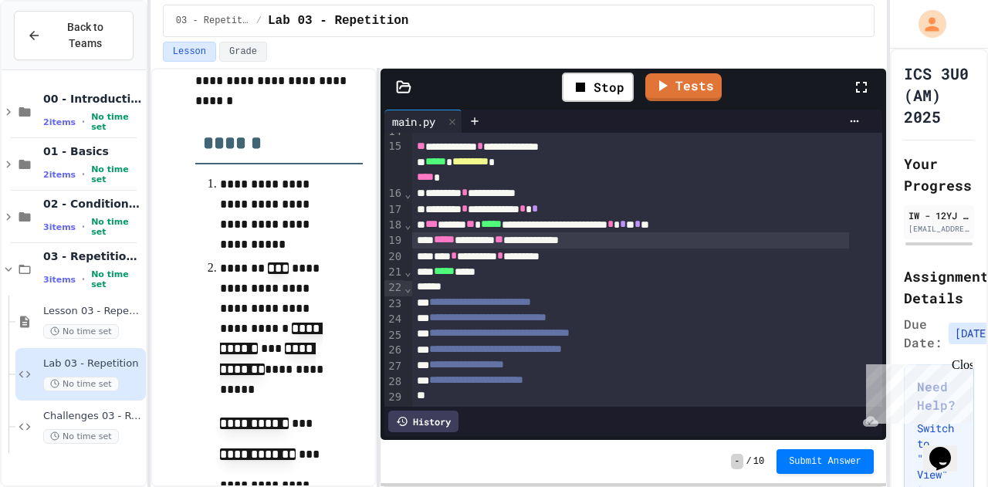  Describe the element at coordinates (394, 288) in the screenshot. I see `div: 22` at that location.